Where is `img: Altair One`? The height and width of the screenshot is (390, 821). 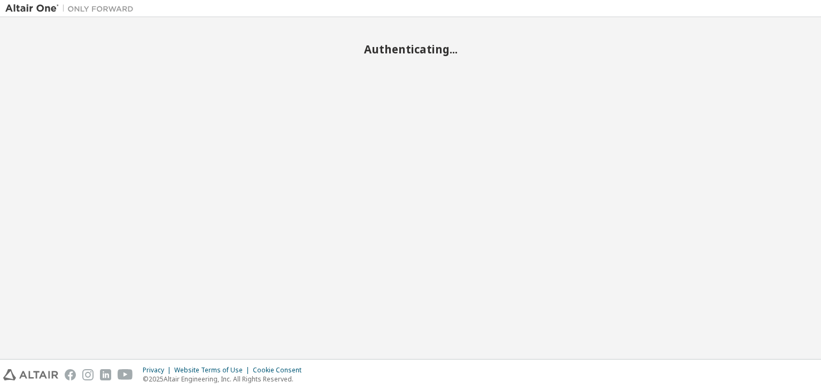
img: Altair One is located at coordinates (72, 9).